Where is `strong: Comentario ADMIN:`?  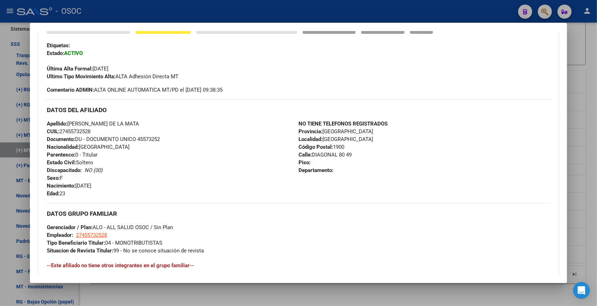 strong: Comentario ADMIN: is located at coordinates (70, 90).